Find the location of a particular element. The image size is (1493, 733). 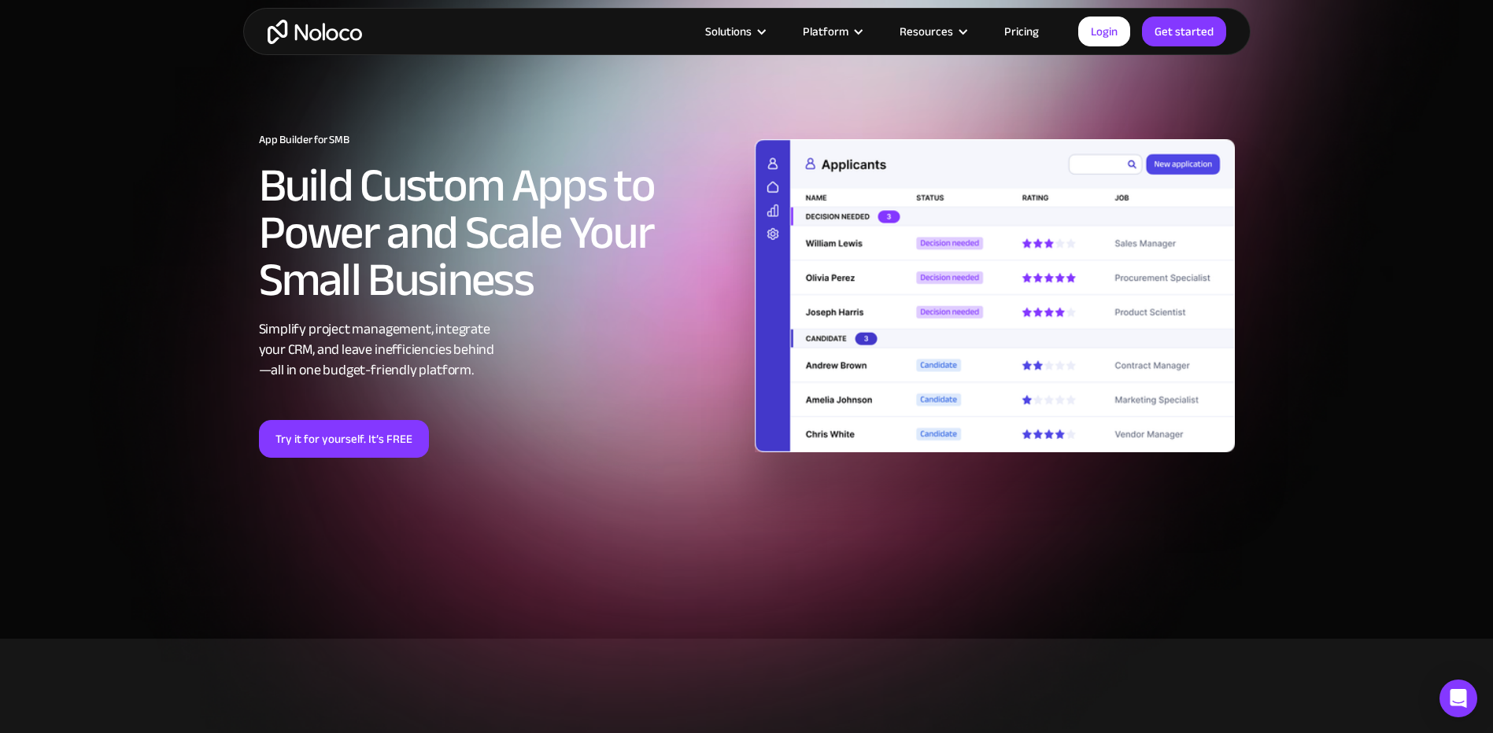

h1: App Builder for SMB is located at coordinates (499, 140).